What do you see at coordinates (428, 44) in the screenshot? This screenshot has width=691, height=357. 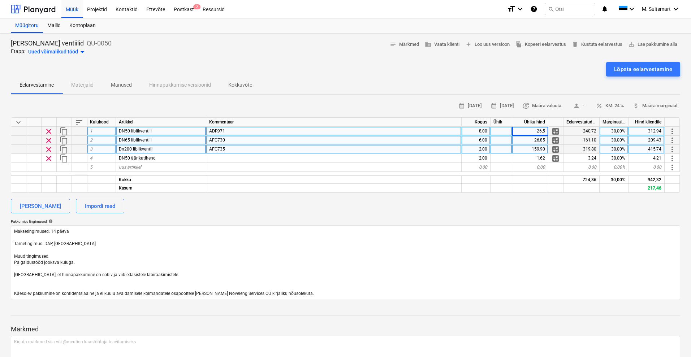 I see `span: business` at bounding box center [428, 44].